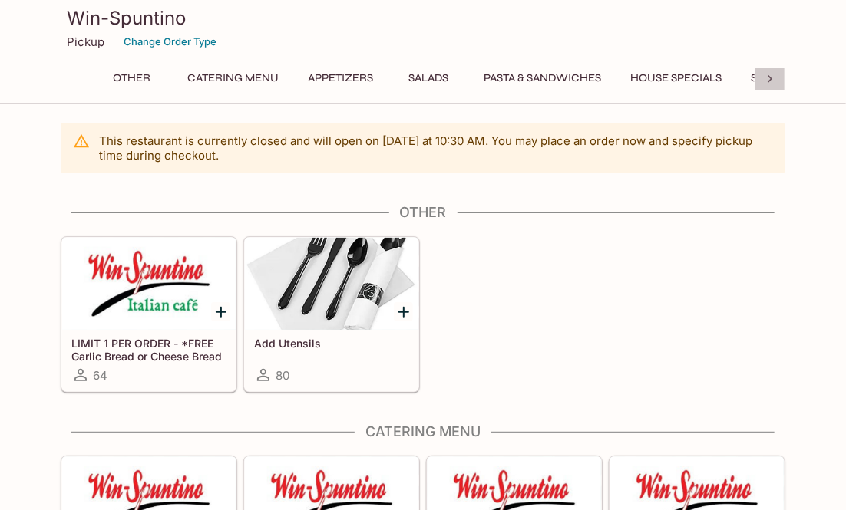 This screenshot has width=846, height=510. Describe the element at coordinates (132, 78) in the screenshot. I see `button: Other` at that location.